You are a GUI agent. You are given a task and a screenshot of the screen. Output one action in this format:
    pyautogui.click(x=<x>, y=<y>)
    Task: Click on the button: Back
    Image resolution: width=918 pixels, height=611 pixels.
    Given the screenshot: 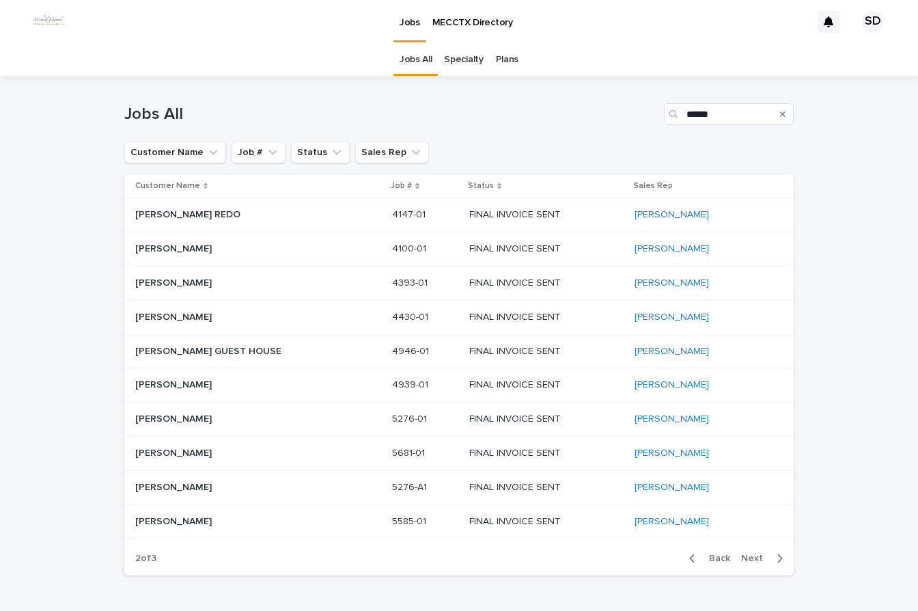 What is the action you would take?
    pyautogui.click(x=707, y=558)
    